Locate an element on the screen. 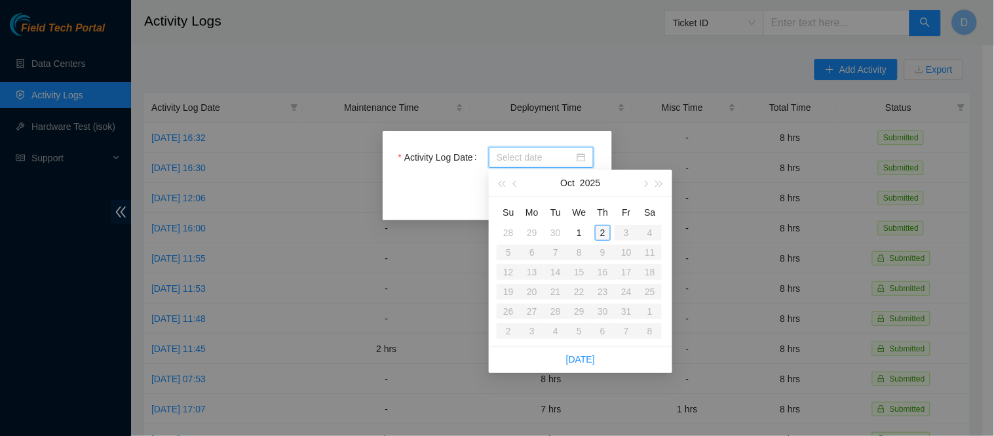 The height and width of the screenshot is (436, 994). div: 2 is located at coordinates (603, 233).